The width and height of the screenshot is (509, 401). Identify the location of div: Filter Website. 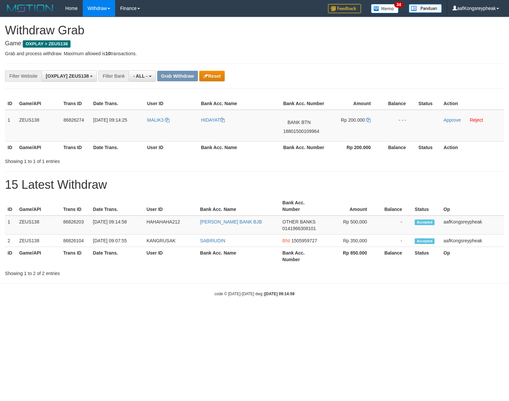
(23, 76).